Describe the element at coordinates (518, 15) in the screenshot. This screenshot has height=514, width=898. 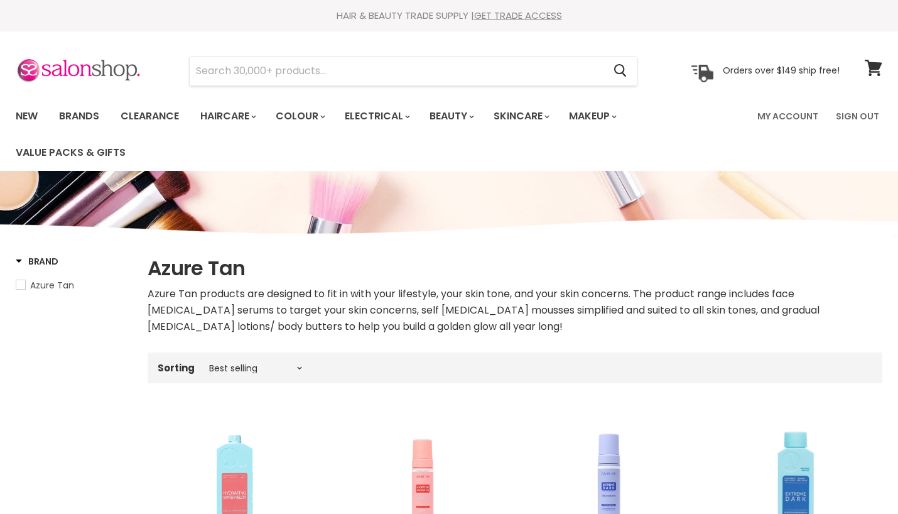
I see `a: GET TRADE ACCESS` at that location.